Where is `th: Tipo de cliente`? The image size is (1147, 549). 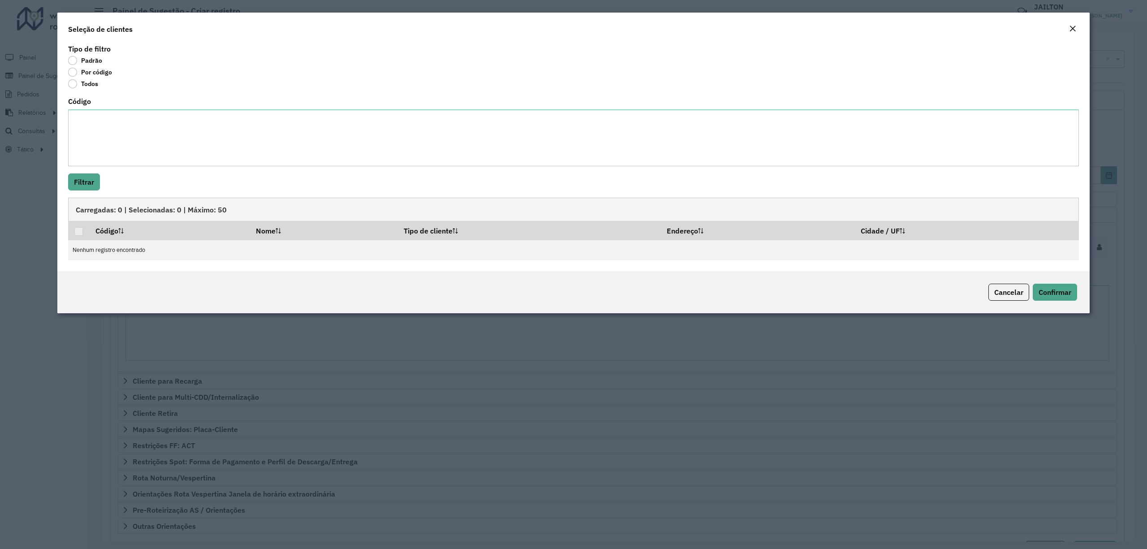 th: Tipo de cliente is located at coordinates (529, 230).